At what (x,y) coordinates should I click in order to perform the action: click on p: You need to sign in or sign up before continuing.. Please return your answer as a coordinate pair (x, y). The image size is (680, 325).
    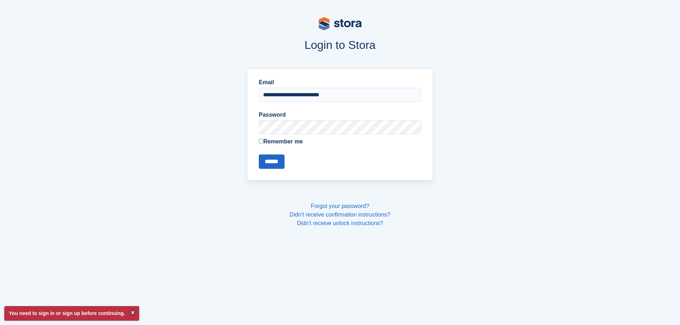
    Looking at the image, I should click on (72, 313).